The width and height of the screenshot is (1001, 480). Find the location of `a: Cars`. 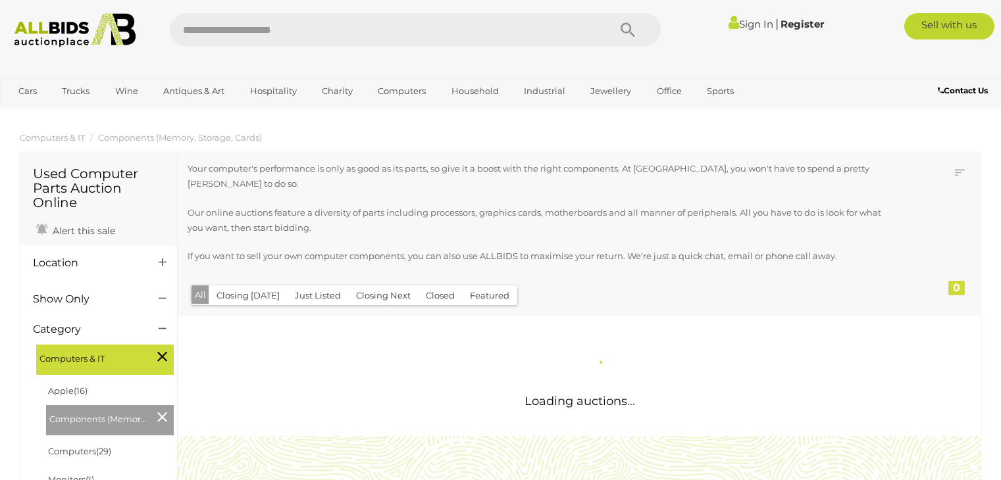

a: Cars is located at coordinates (28, 91).